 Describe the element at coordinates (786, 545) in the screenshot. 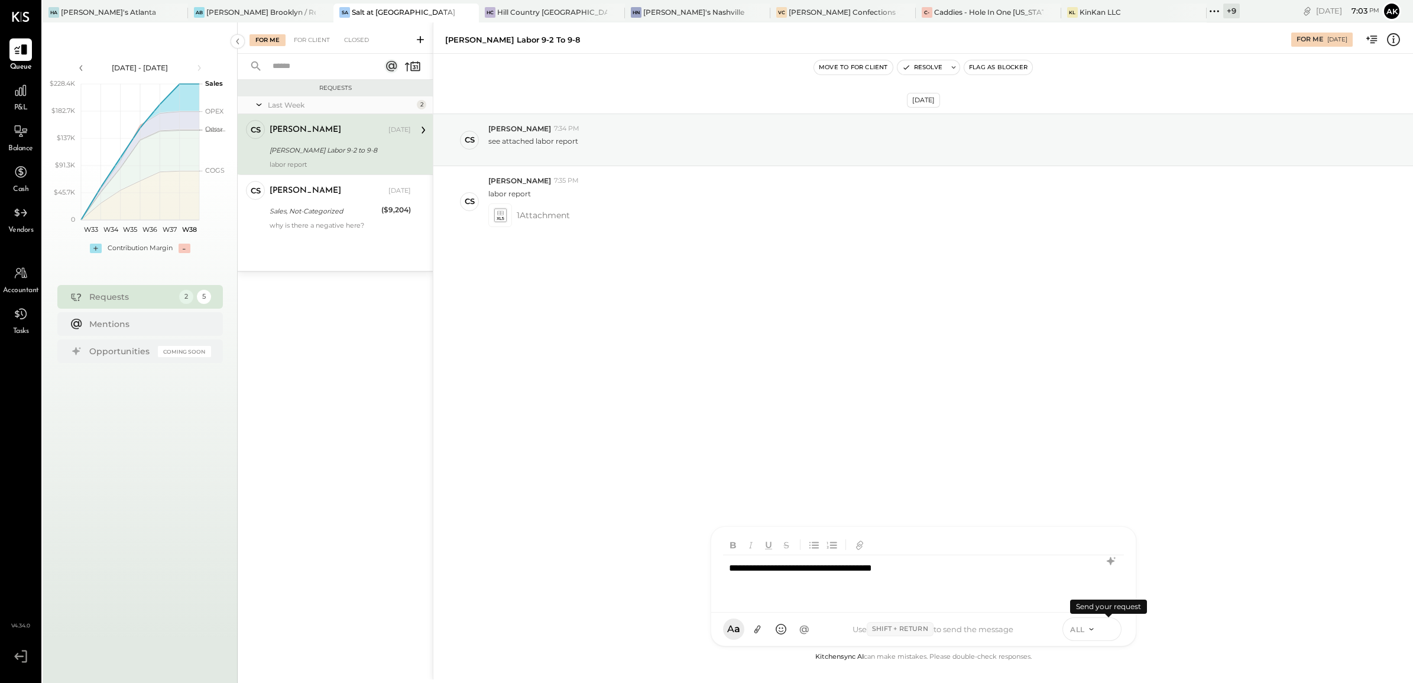

I see `button: Strikethrough` at that location.